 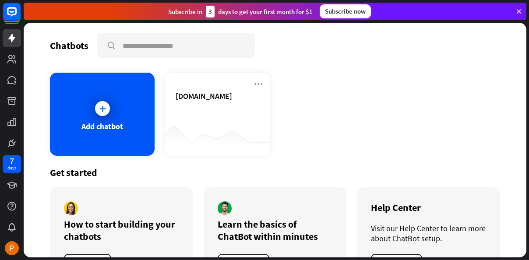 I want to click on div: 7, so click(x=12, y=161).